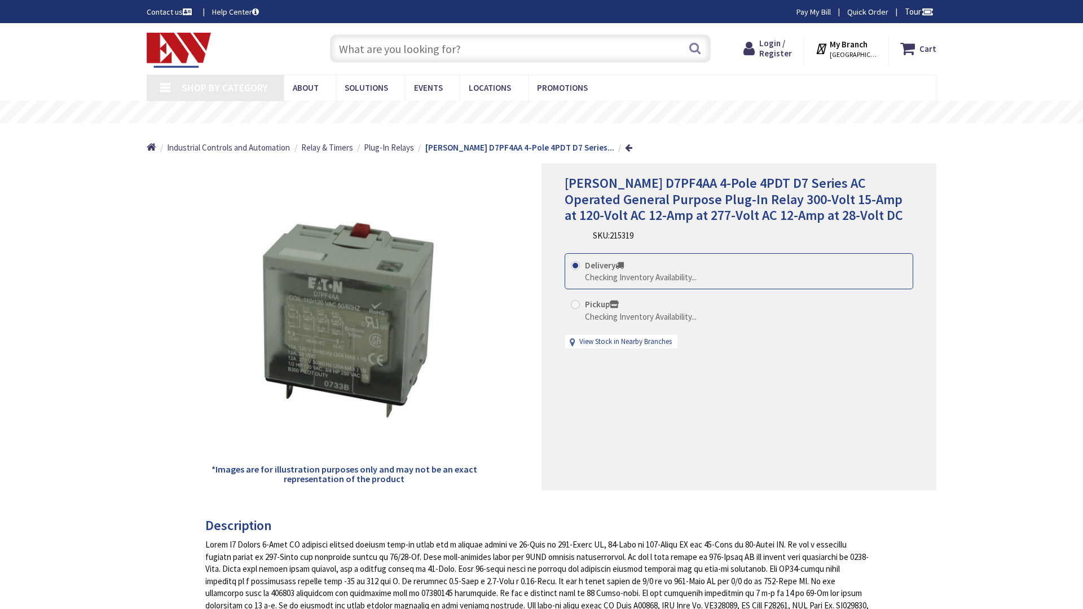 This screenshot has height=609, width=1083. Describe the element at coordinates (622, 235) in the screenshot. I see `span: 215319` at that location.